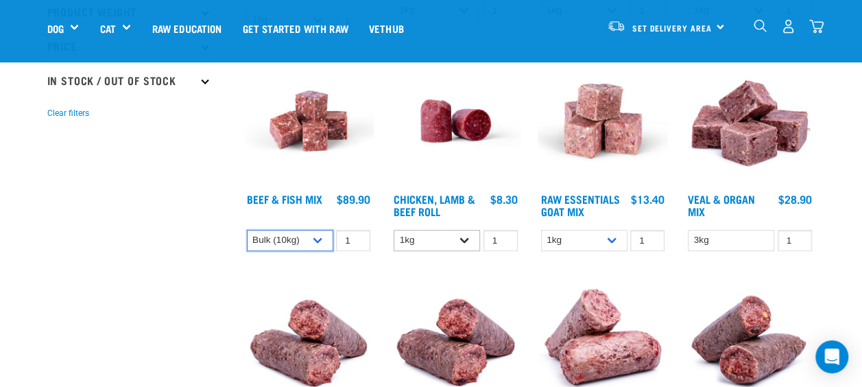  Describe the element at coordinates (295, 28) in the screenshot. I see `a: Get started with Raw` at that location.